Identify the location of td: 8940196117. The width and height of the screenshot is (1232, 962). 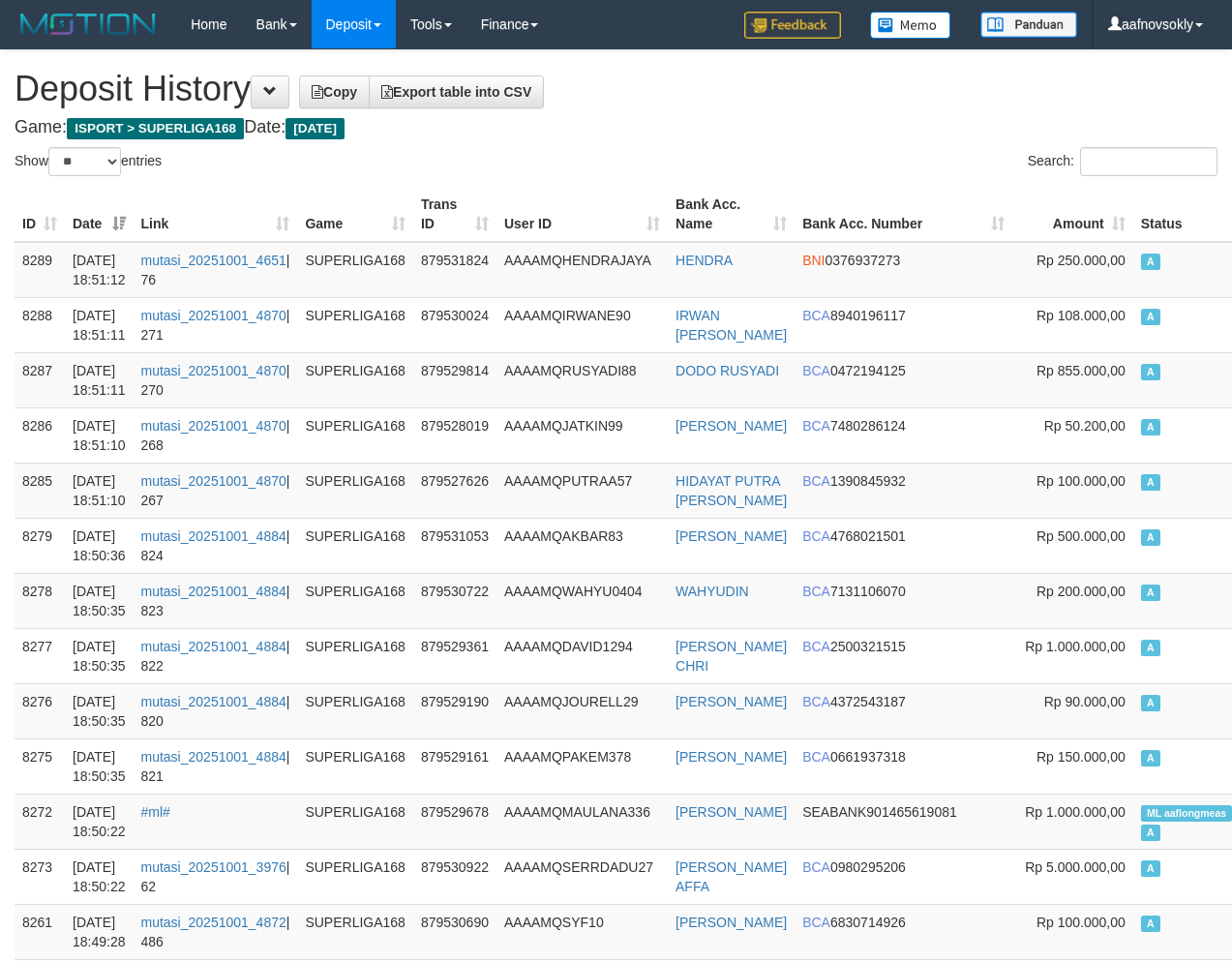
(904, 324).